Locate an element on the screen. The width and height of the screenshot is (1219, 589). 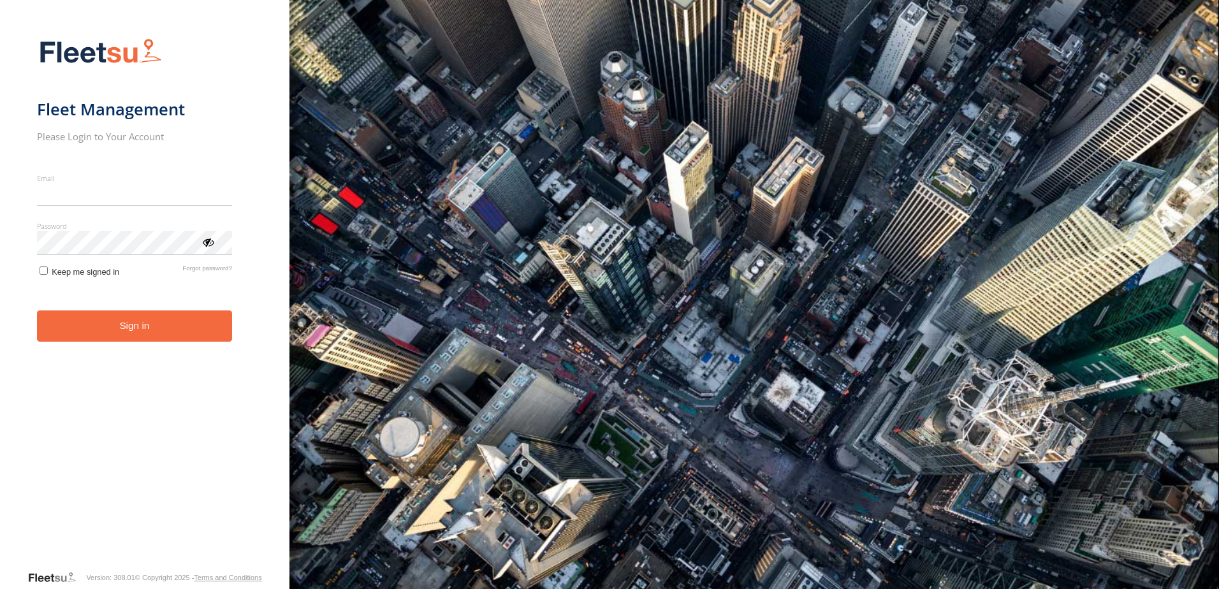
h2: Please Login to Your Account is located at coordinates (135, 136).